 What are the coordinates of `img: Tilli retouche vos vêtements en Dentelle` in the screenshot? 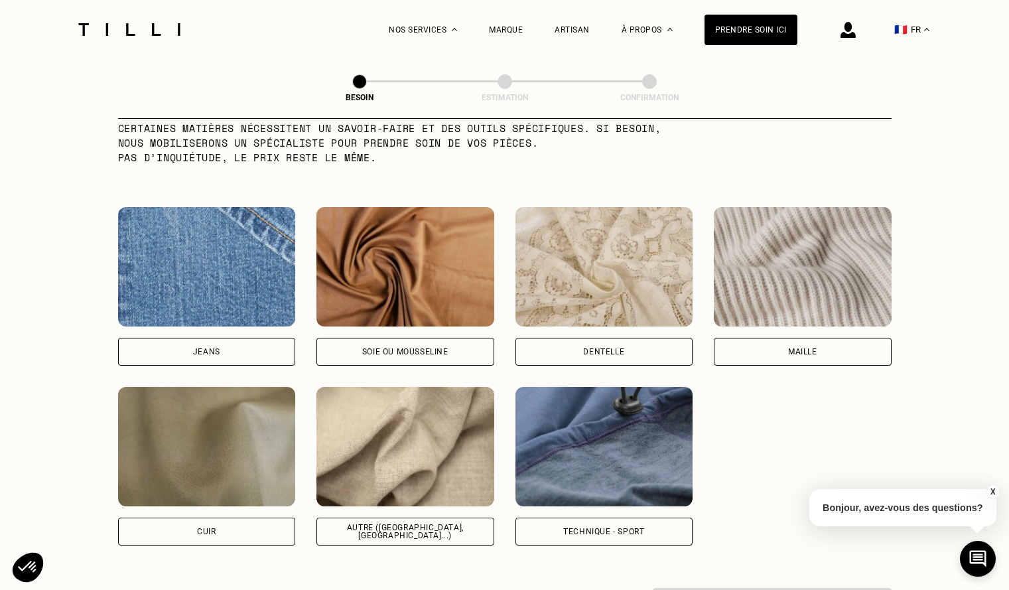 It's located at (604, 267).